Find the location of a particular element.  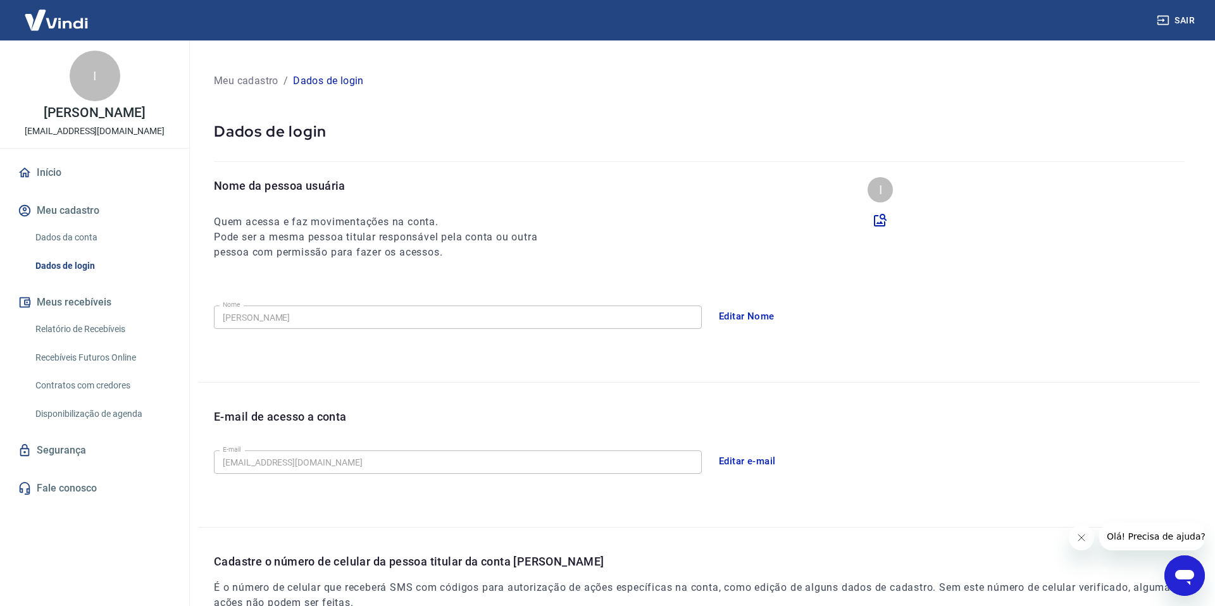

label: Nome is located at coordinates (232, 304).